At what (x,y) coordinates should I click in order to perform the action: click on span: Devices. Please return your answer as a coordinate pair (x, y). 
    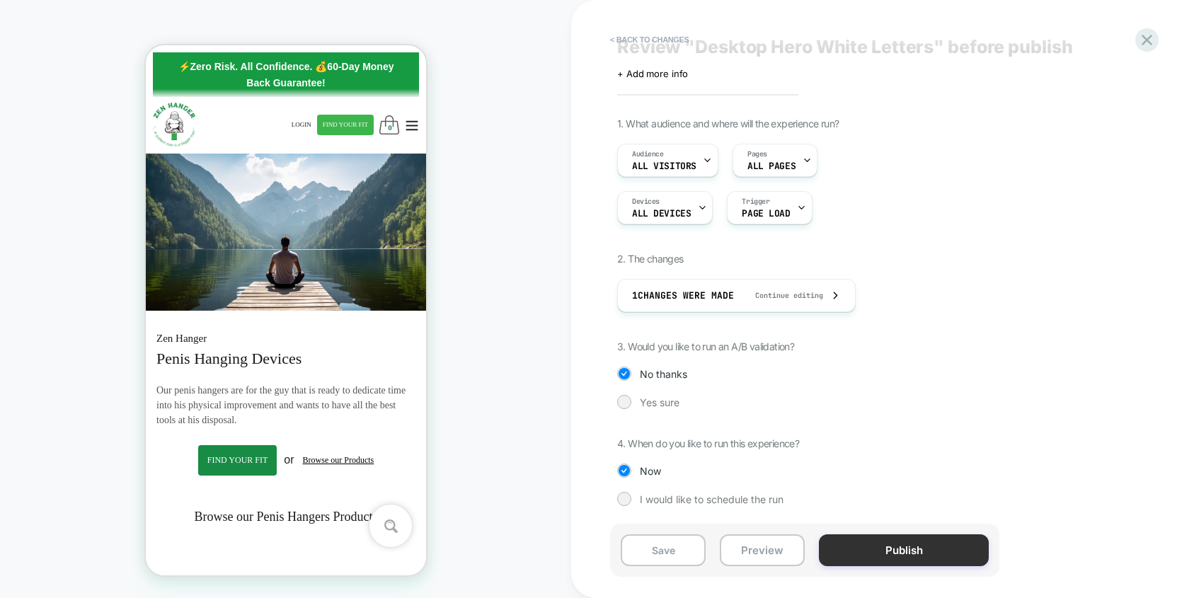
    Looking at the image, I should click on (645, 202).